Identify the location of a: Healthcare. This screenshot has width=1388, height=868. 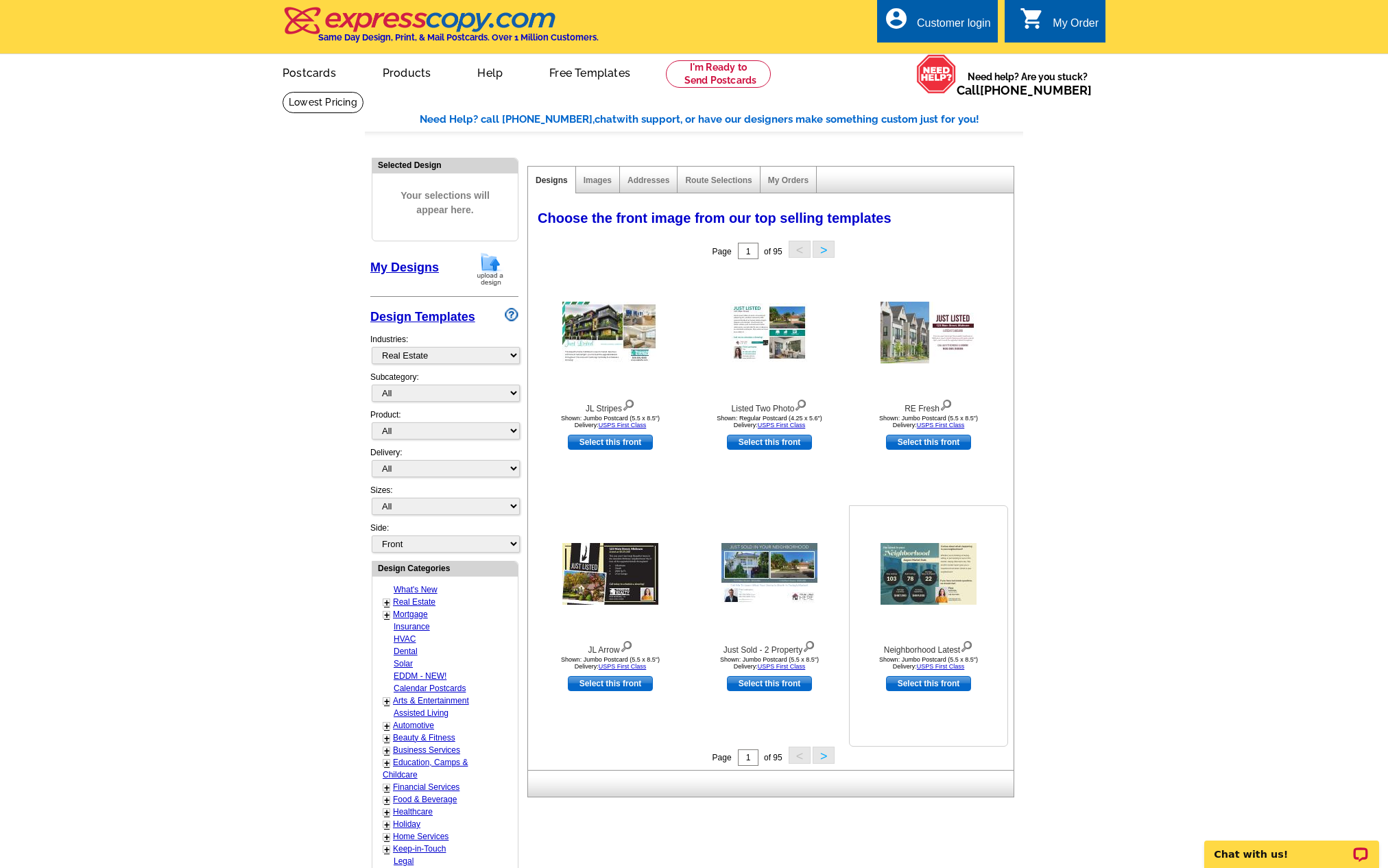
(413, 812).